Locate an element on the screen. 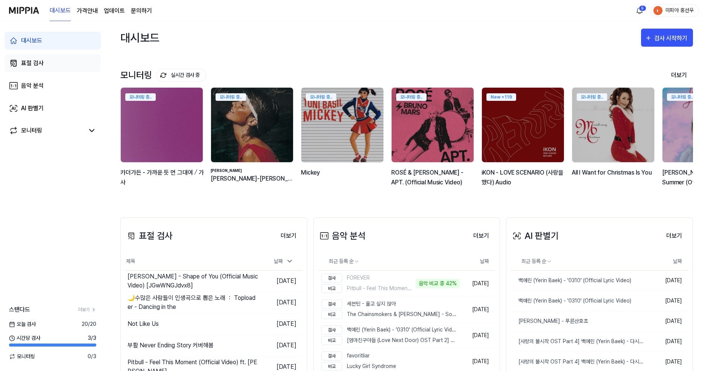  div: 5 is located at coordinates (643, 8).